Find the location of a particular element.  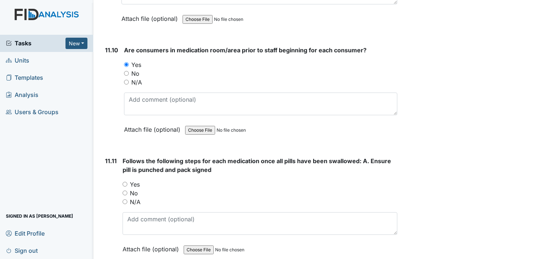

a: Tasks is located at coordinates (35, 43).